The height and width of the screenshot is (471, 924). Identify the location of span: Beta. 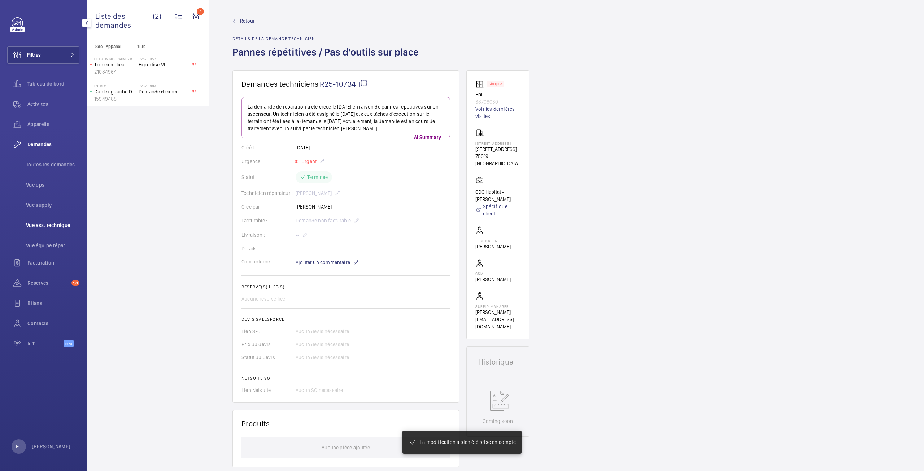
(69, 344).